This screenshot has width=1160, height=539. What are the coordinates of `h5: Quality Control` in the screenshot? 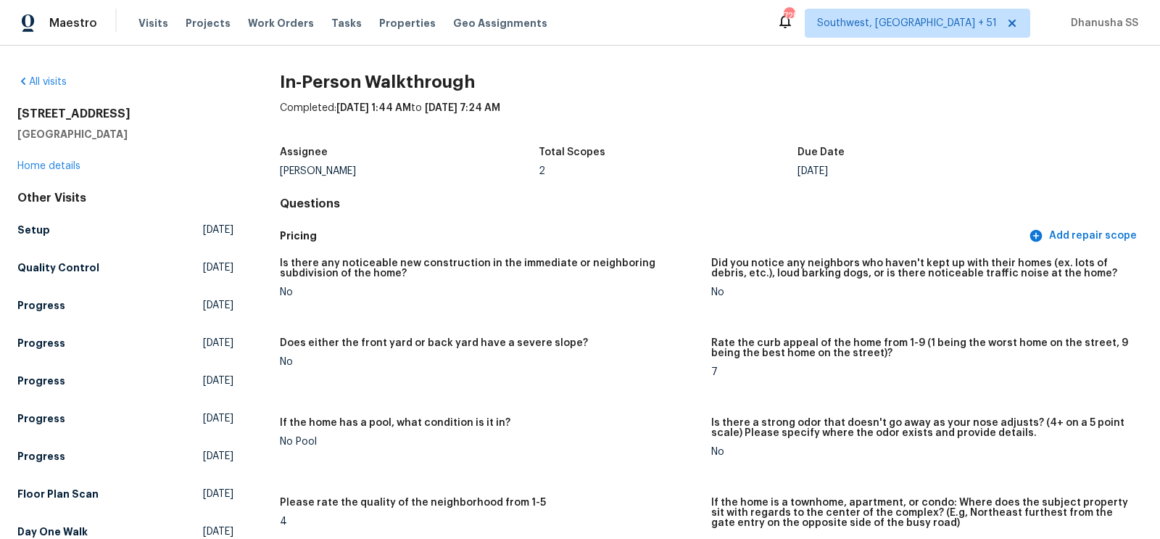 It's located at (58, 267).